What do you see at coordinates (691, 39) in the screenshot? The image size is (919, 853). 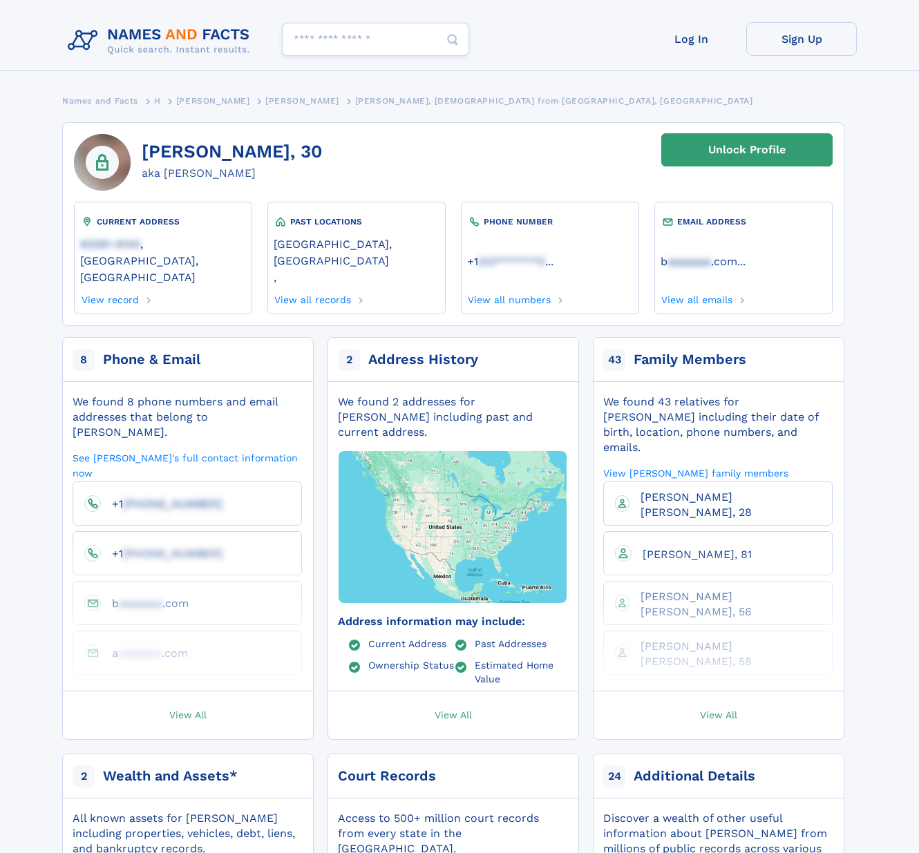 I see `a: Log In` at bounding box center [691, 39].